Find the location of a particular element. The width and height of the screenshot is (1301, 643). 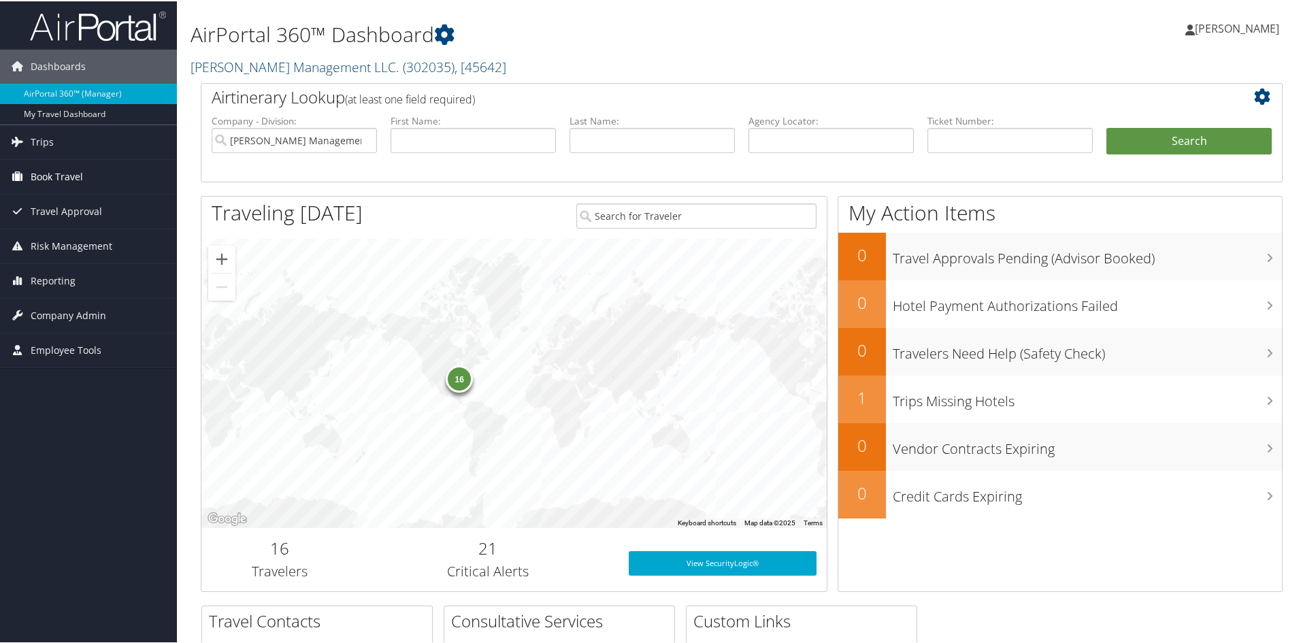

span: (at least one field required) is located at coordinates (410, 98).